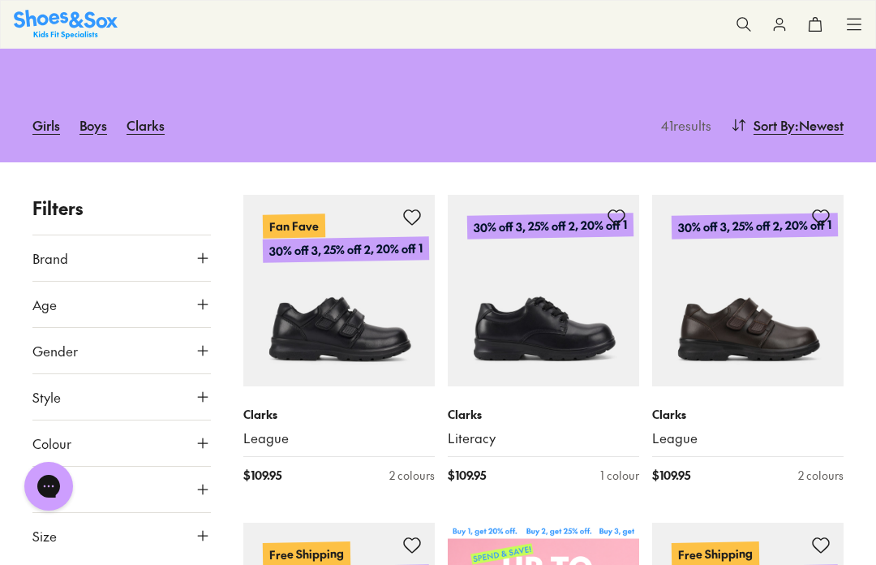  What do you see at coordinates (52, 443) in the screenshot?
I see `span: Colour` at bounding box center [52, 443].